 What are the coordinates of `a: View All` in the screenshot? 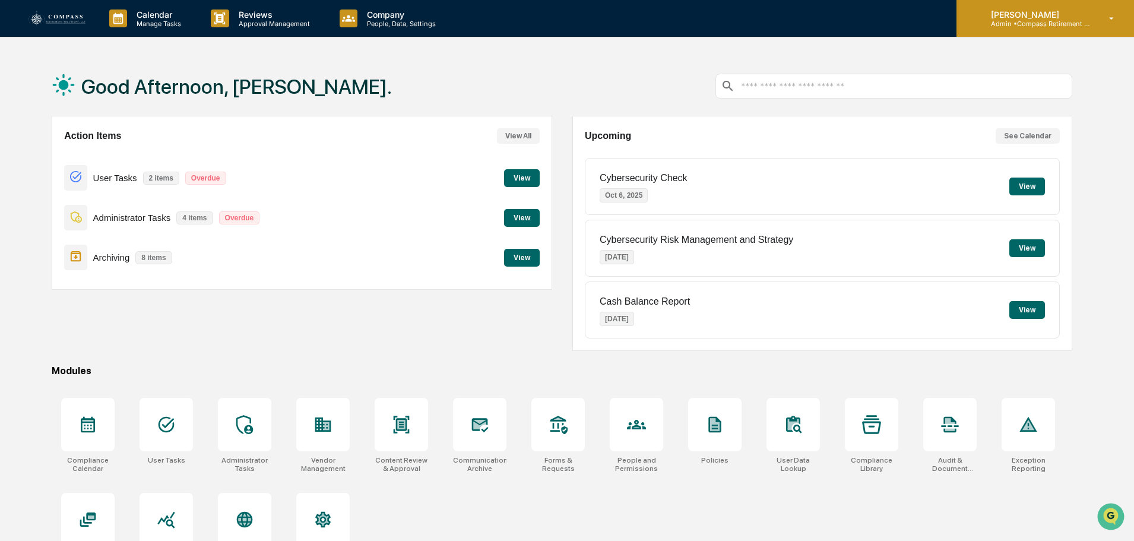 It's located at (518, 136).